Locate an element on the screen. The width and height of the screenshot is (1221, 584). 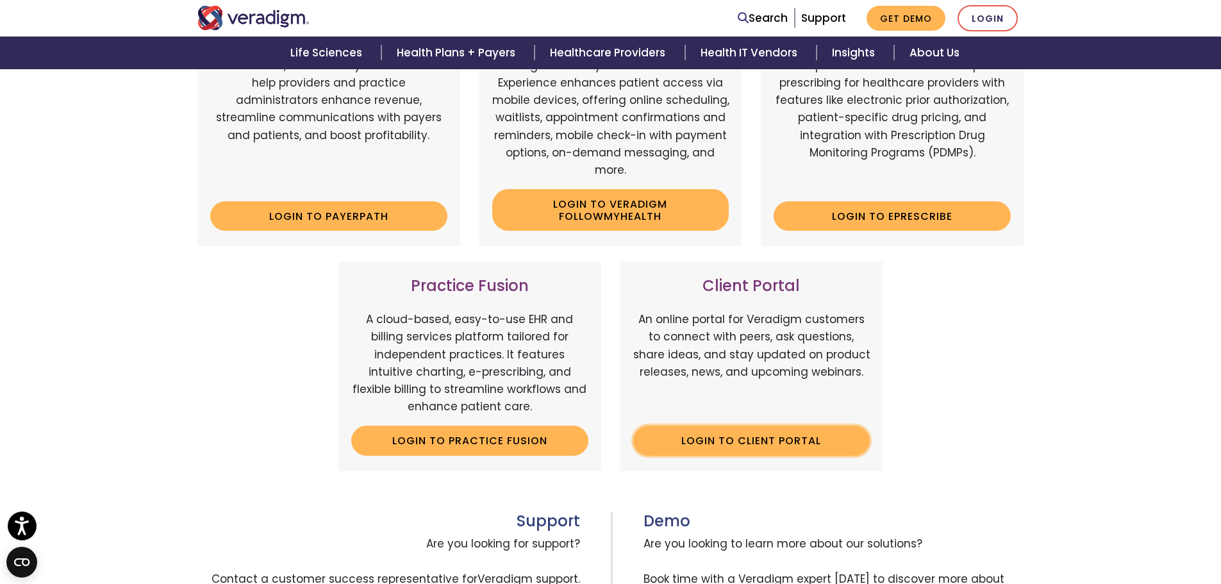
p: Web-based, user-friendly solutions that help providers and practice administrators enhance revenu... is located at coordinates (329, 124).